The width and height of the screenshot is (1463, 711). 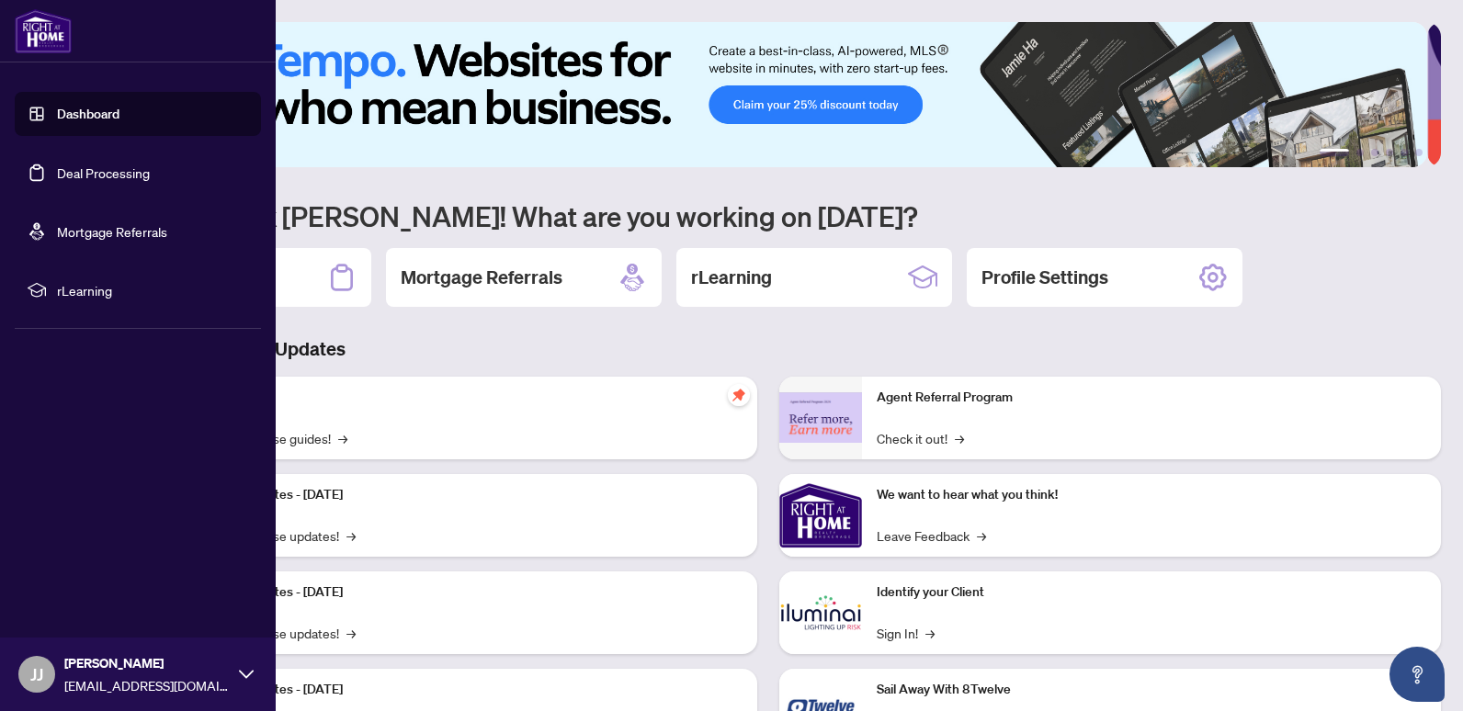 What do you see at coordinates (1375, 153) in the screenshot?
I see `button: 3` at bounding box center [1375, 153].